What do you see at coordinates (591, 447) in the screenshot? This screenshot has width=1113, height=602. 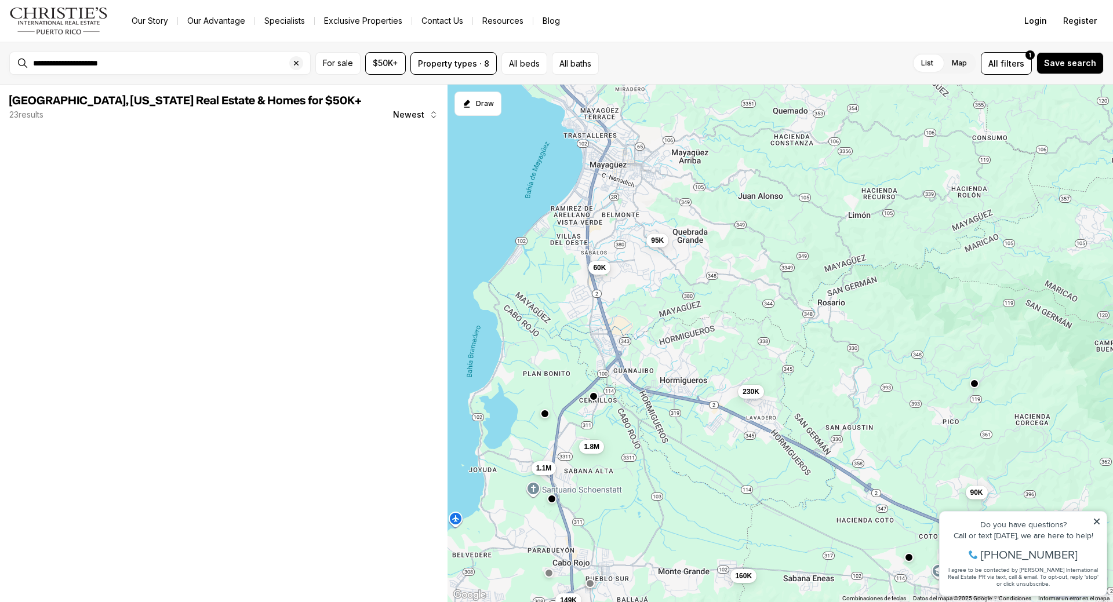 I see `button: 1.8M` at bounding box center [591, 447].